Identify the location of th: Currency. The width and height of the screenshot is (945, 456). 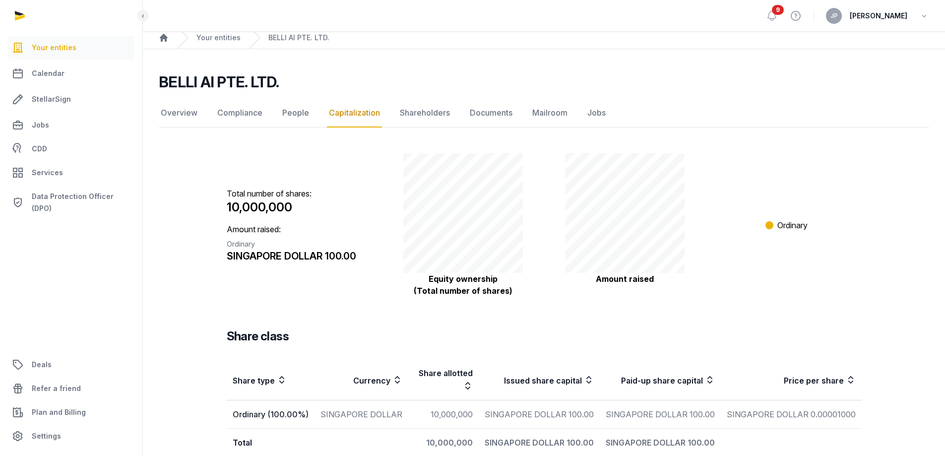
(361, 380).